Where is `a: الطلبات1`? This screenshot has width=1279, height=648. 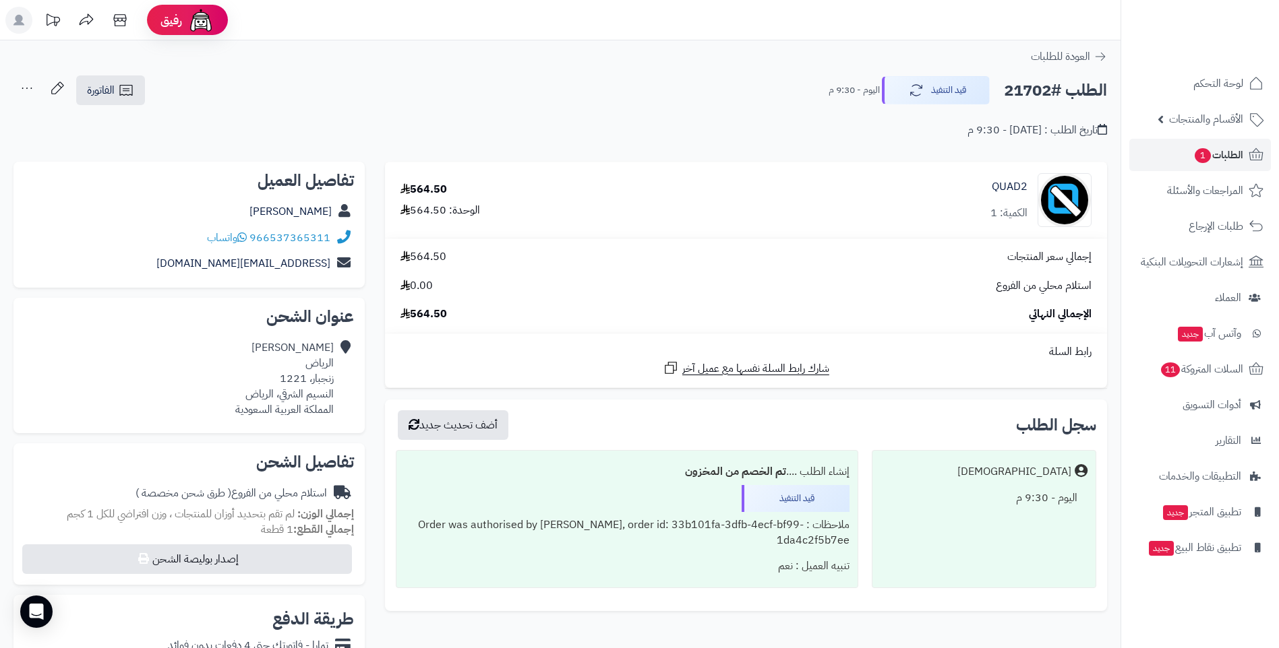
a: الطلبات1 is located at coordinates (1200, 155).